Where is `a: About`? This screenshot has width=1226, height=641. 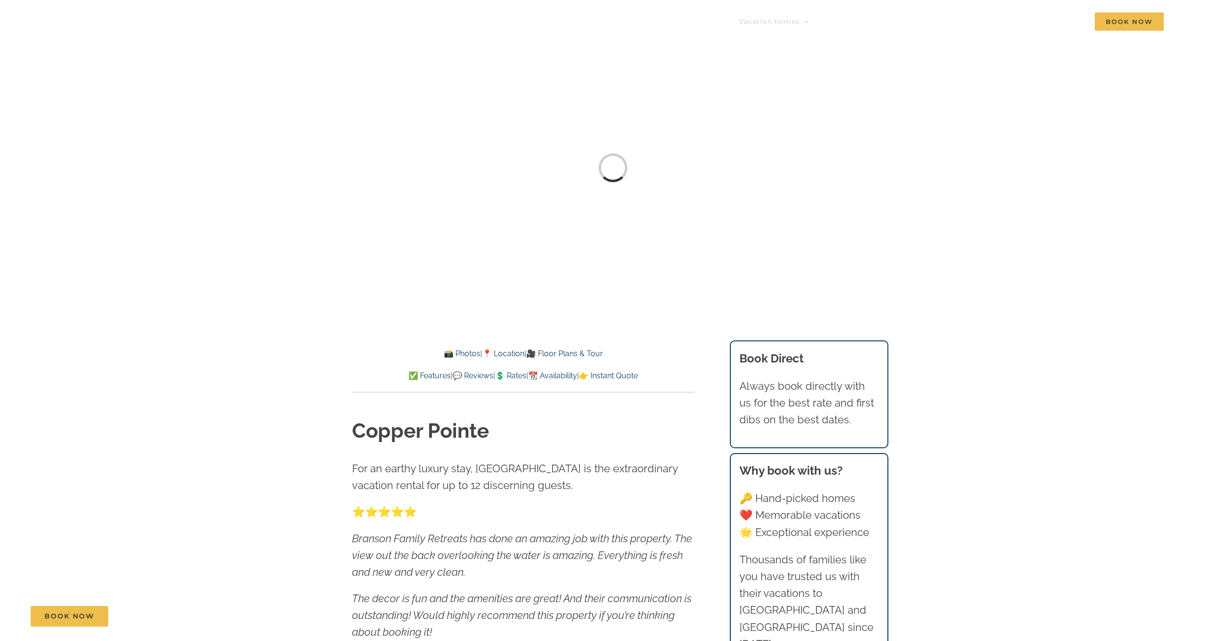 a: About is located at coordinates (1006, 22).